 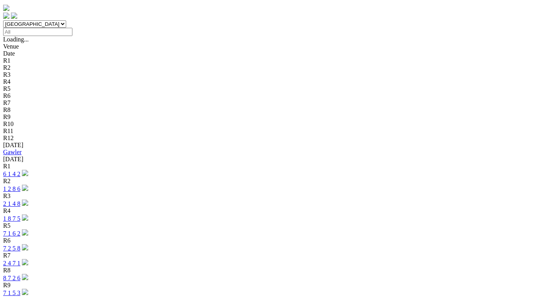 I want to click on img: facebook.svg, so click(x=6, y=16).